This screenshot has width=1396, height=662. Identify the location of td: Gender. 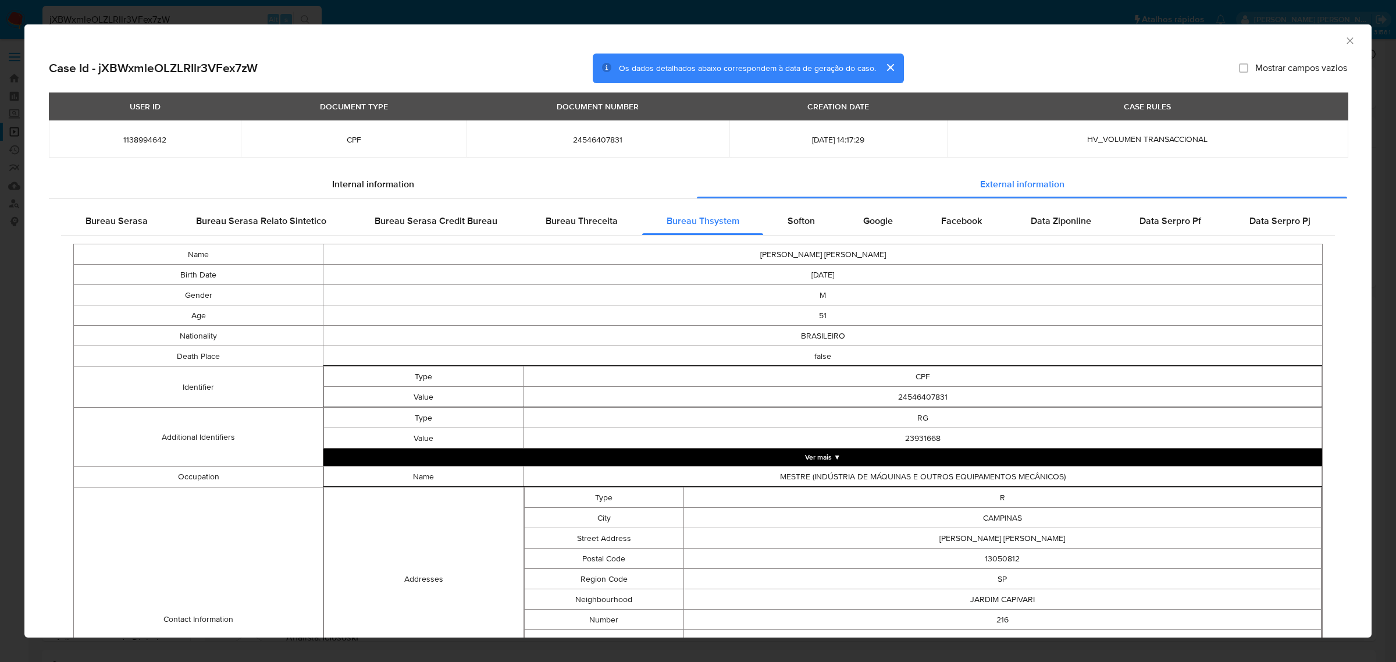
(198, 295).